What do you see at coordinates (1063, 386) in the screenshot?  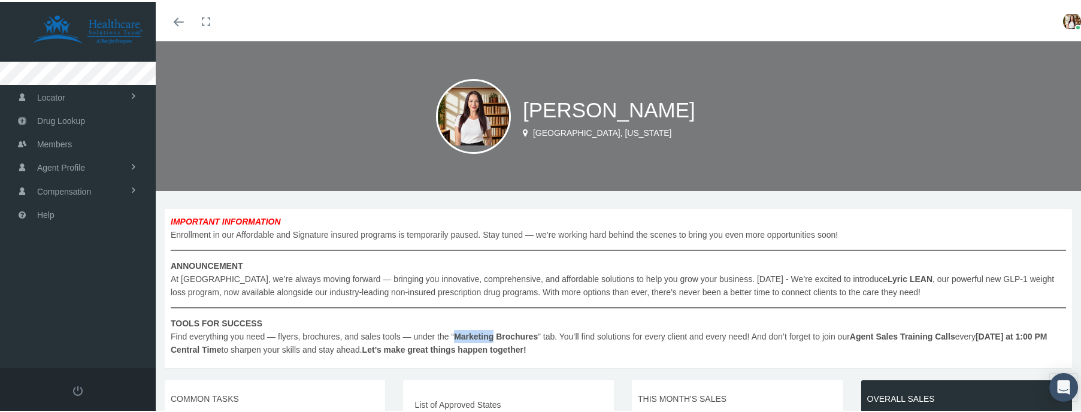 I see `div: Open Intercom Messenger` at bounding box center [1063, 386].